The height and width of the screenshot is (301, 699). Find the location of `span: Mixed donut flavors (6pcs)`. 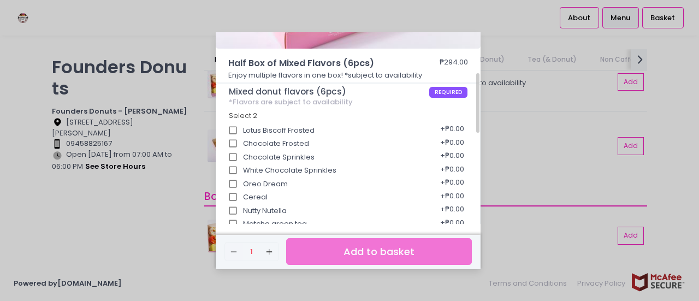

span: Mixed donut flavors (6pcs) is located at coordinates (329, 92).